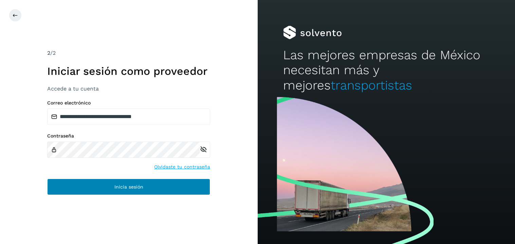  What do you see at coordinates (386, 70) in the screenshot?
I see `h2: Las mejores empresas de México necesitan más y mejores` at bounding box center [386, 70].